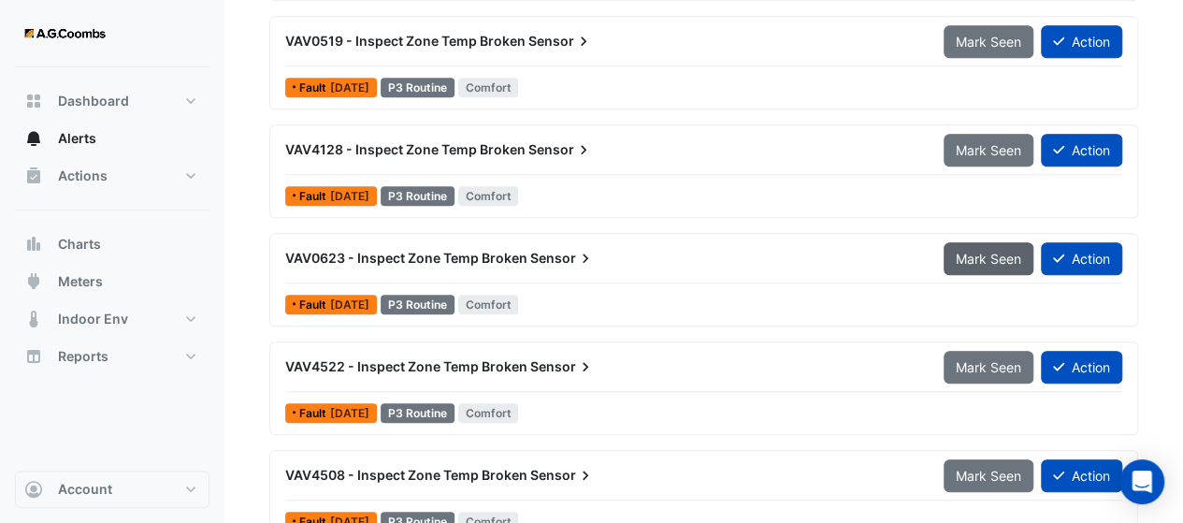 The image size is (1183, 523). Describe the element at coordinates (350, 412) in the screenshot. I see `span: Tue 20-Feb-2024 06:25 AEDT` at that location.